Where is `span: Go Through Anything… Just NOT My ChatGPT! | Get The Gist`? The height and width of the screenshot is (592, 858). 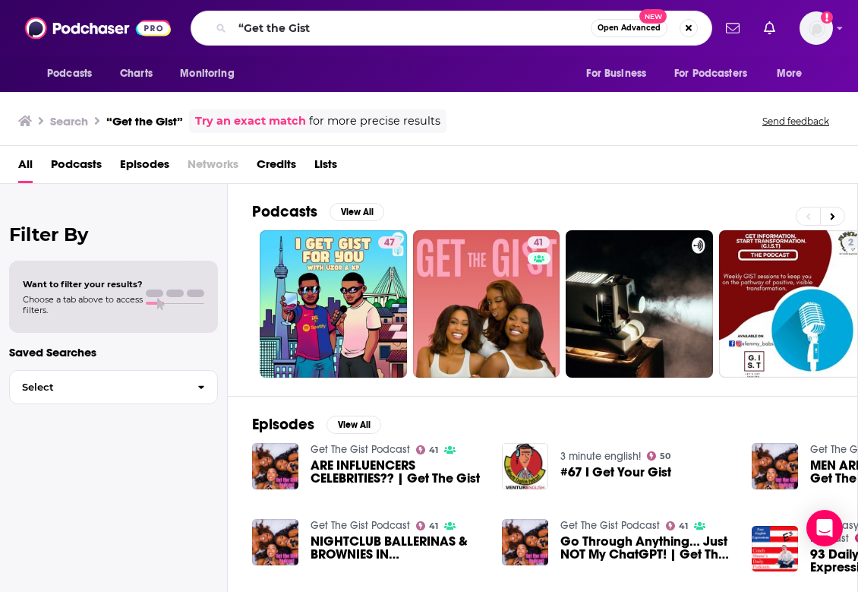 span: Go Through Anything… Just NOT My ChatGPT! | Get The Gist is located at coordinates (647, 548).